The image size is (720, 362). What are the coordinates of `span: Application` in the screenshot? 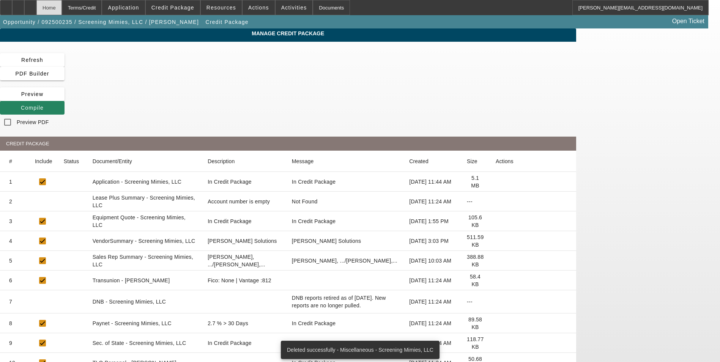 It's located at (123, 8).